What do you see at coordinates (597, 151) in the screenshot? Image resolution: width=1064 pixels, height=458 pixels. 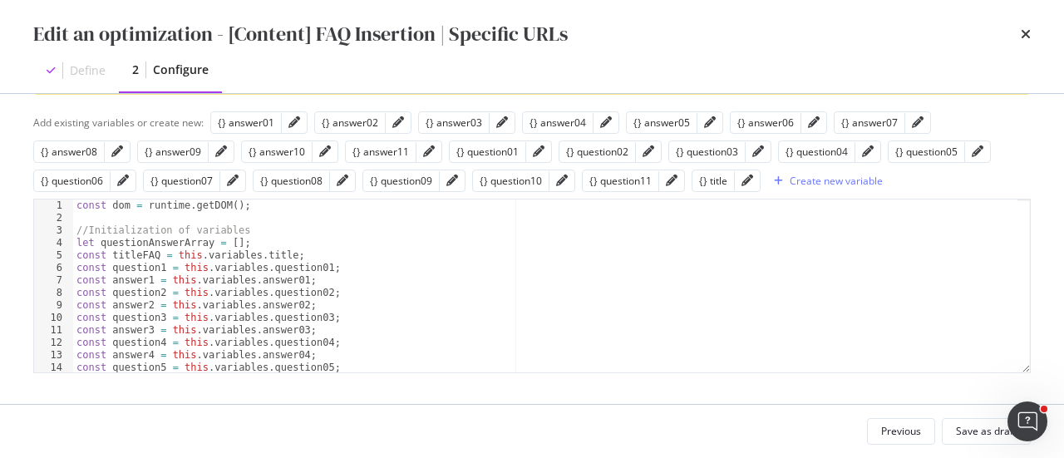 I see `div: {} question02` at bounding box center [597, 151].